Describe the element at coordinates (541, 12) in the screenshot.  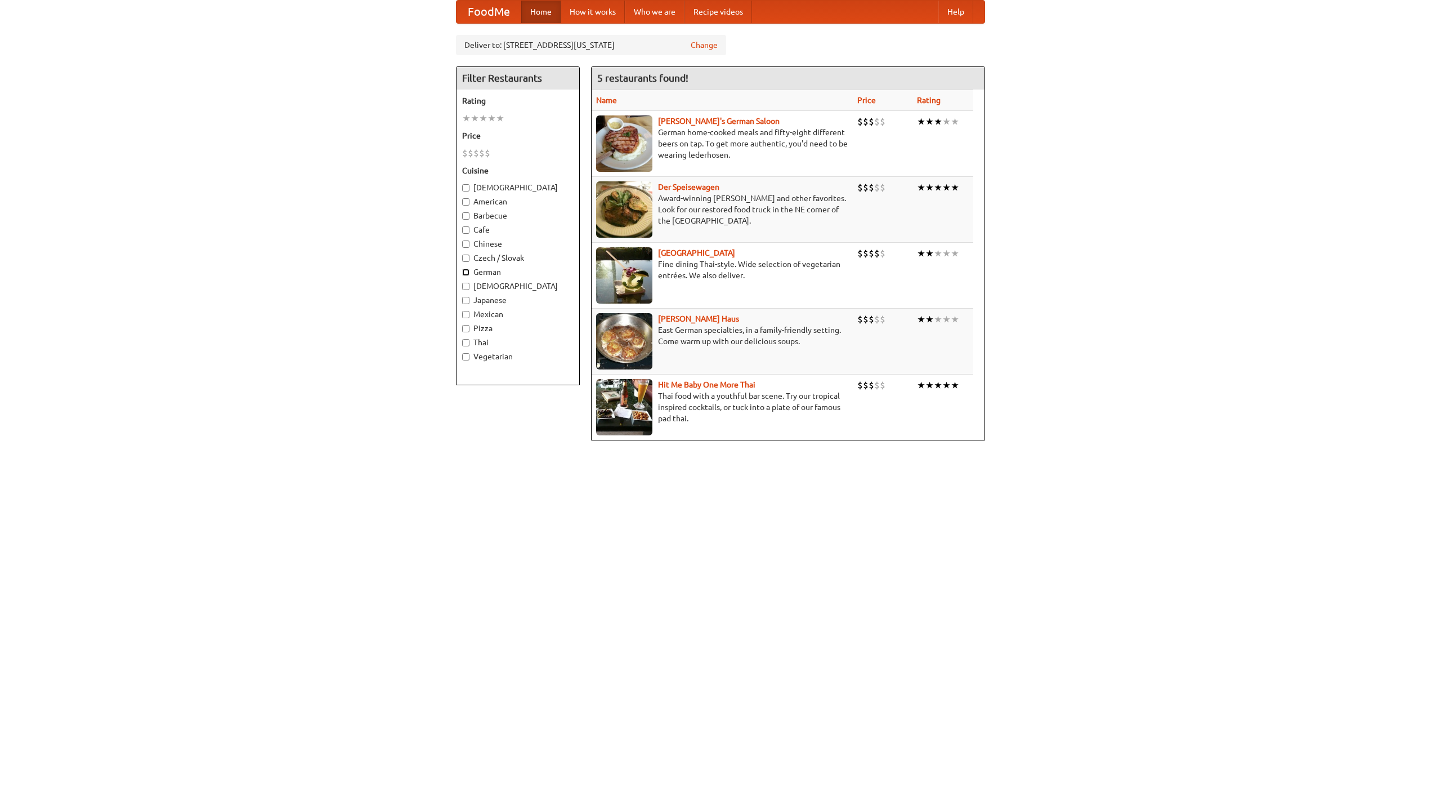
I see `a: Home` at that location.